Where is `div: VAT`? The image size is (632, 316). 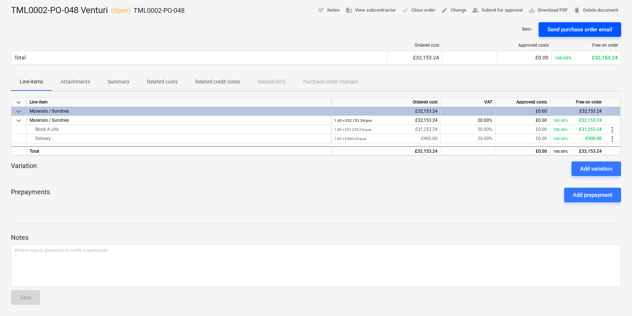
div: VAT is located at coordinates (468, 102).